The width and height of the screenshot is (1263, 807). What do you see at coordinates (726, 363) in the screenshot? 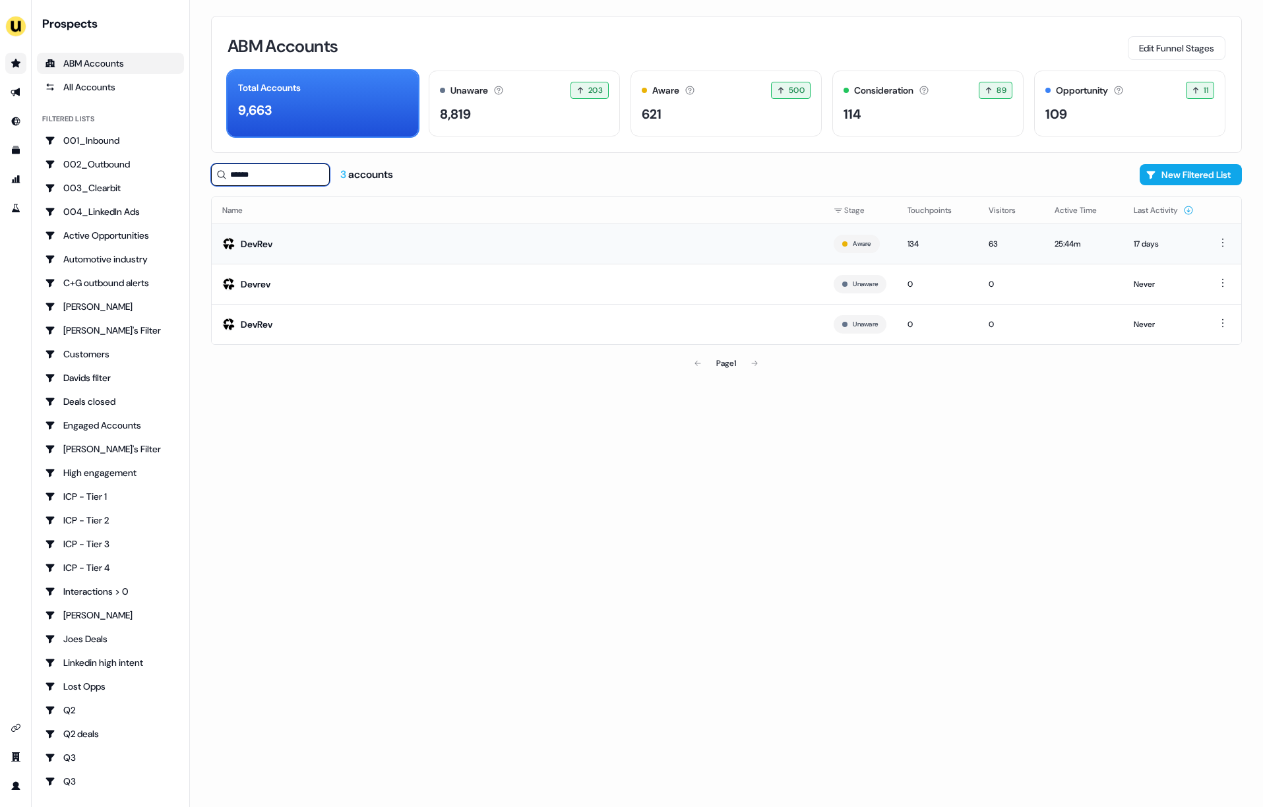
I see `div: Page 1` at bounding box center [726, 363].